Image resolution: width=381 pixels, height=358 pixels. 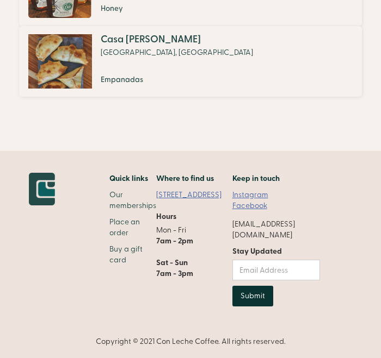 What do you see at coordinates (177, 80) in the screenshot?
I see `div: Empanadas` at bounding box center [177, 80].